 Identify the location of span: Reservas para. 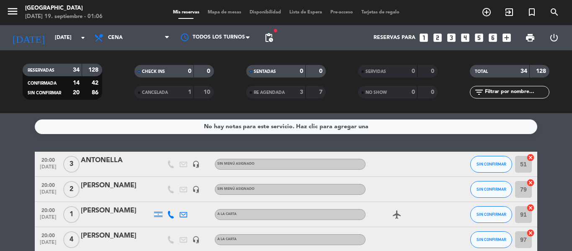
(394, 38).